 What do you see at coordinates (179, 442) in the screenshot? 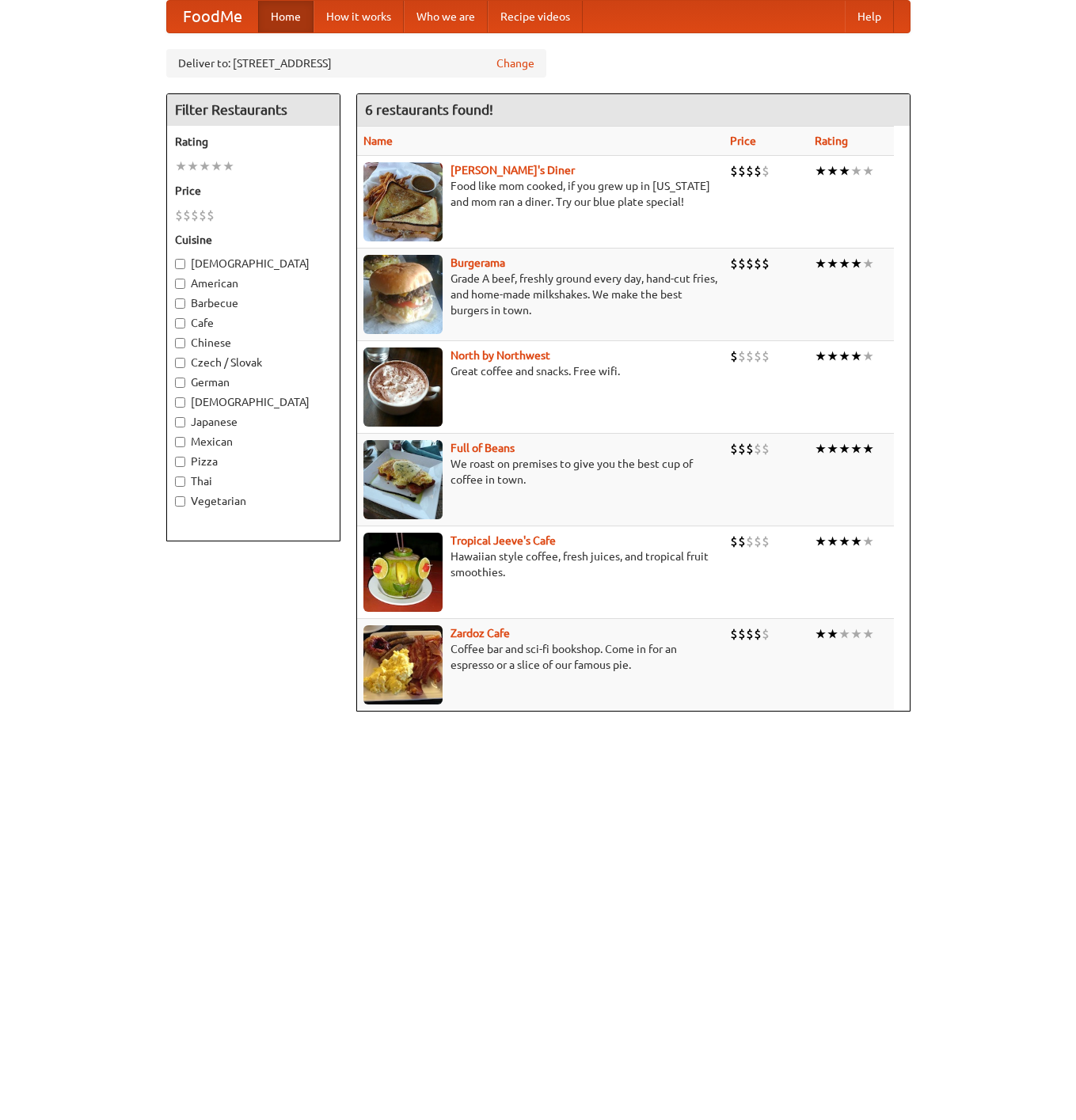
I see `input: Mexican` at bounding box center [179, 442].